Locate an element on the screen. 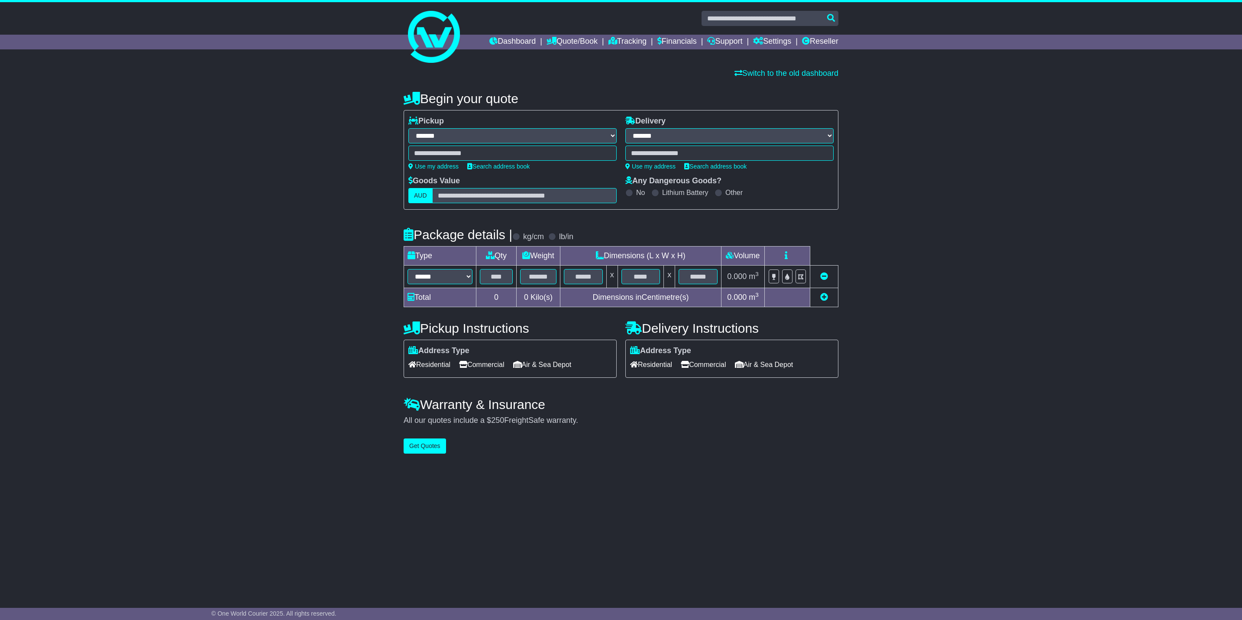 The image size is (1242, 620). td: Weight is located at coordinates (538, 256).